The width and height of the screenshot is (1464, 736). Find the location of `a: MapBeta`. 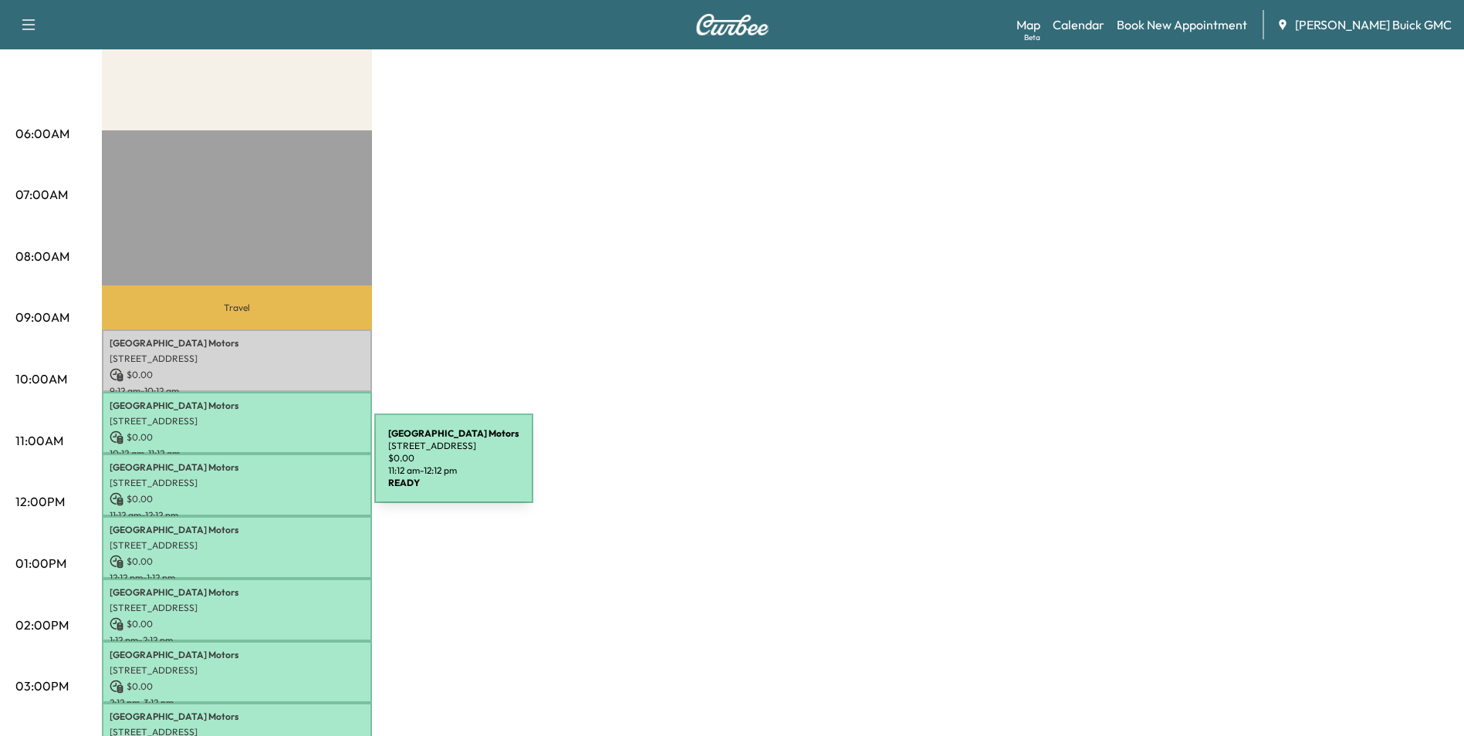

a: MapBeta is located at coordinates (1028, 25).